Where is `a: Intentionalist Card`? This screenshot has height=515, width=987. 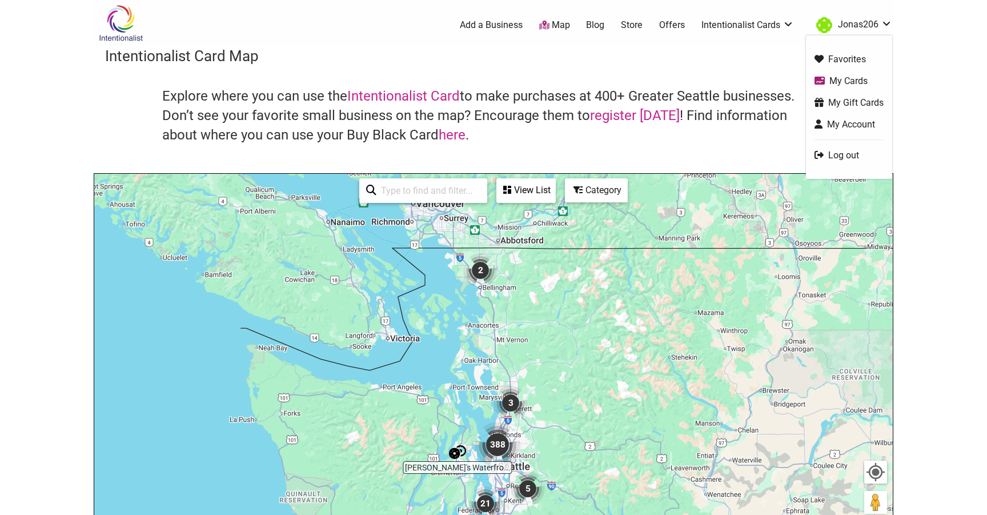
a: Intentionalist Card is located at coordinates (403, 96).